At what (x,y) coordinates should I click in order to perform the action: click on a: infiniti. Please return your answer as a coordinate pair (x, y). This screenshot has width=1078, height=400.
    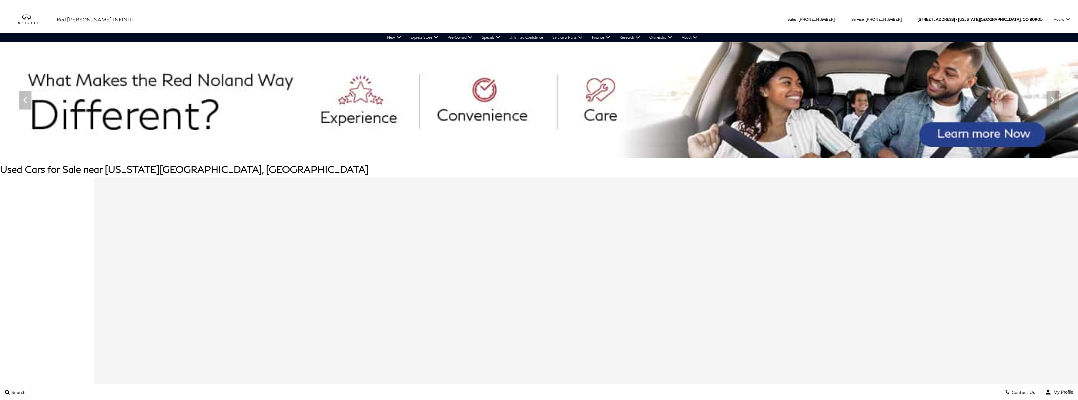
    Looking at the image, I should click on (31, 20).